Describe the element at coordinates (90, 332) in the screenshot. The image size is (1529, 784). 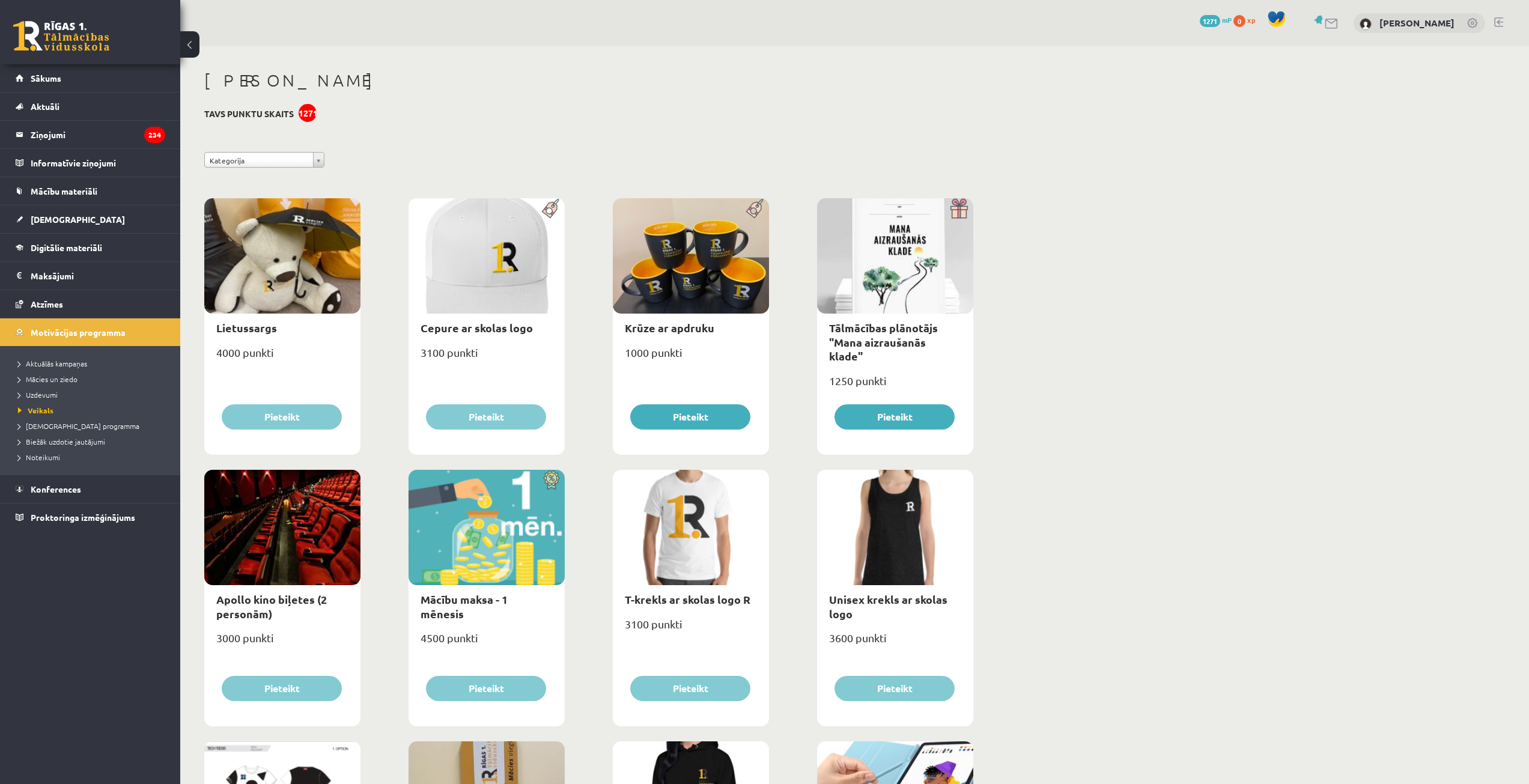
I see `a: Motivācijas programma` at that location.